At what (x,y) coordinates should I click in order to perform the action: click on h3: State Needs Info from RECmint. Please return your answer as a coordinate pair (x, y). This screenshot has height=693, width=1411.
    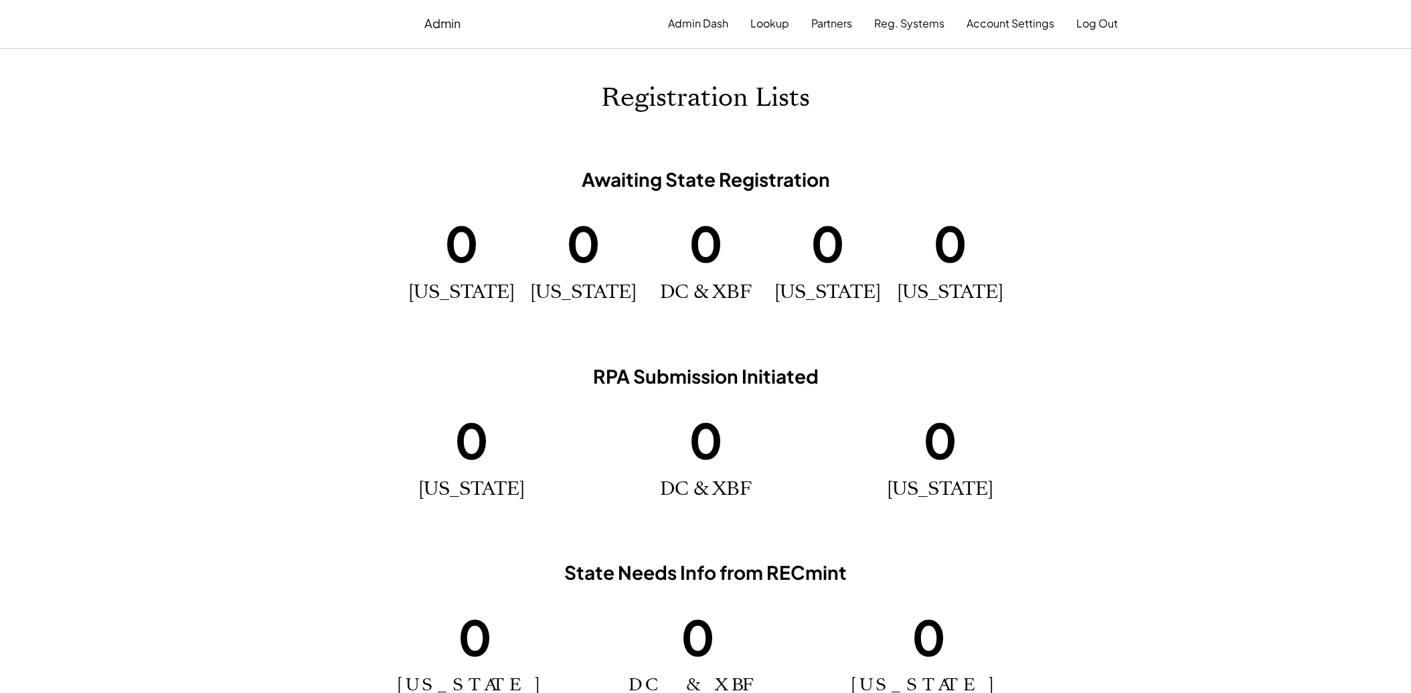
    Looking at the image, I should click on (706, 572).